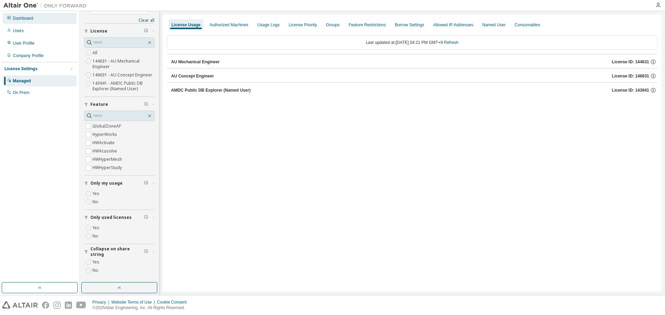 Image resolution: width=665 pixels, height=315 pixels. I want to click on label: HWActivate, so click(104, 143).